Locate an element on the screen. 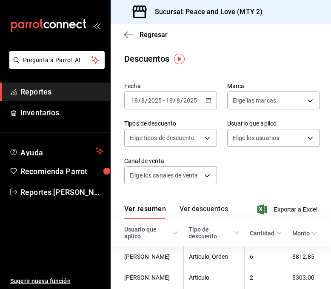 The image size is (331, 289). button: Ver descuentos is located at coordinates (204, 212).